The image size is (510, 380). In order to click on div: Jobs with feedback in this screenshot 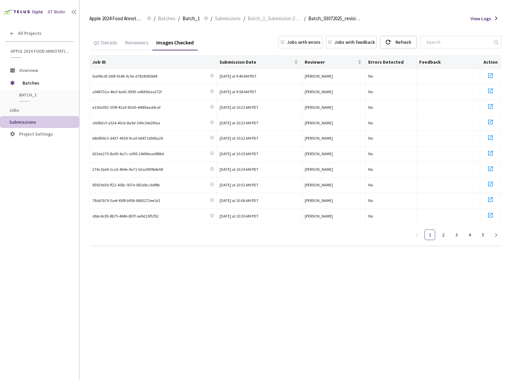, I will do `click(355, 42)`.